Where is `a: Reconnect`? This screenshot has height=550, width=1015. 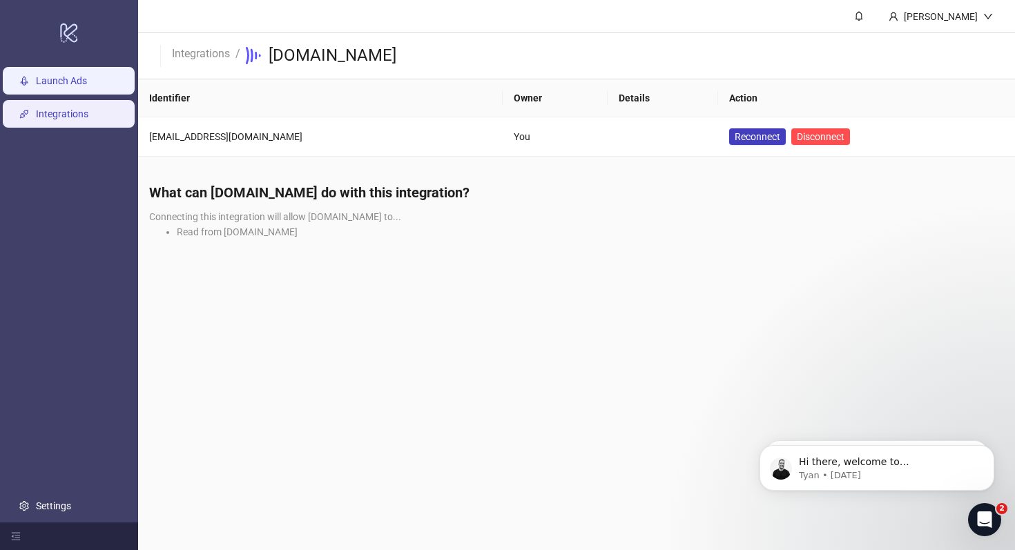 a: Reconnect is located at coordinates (757, 137).